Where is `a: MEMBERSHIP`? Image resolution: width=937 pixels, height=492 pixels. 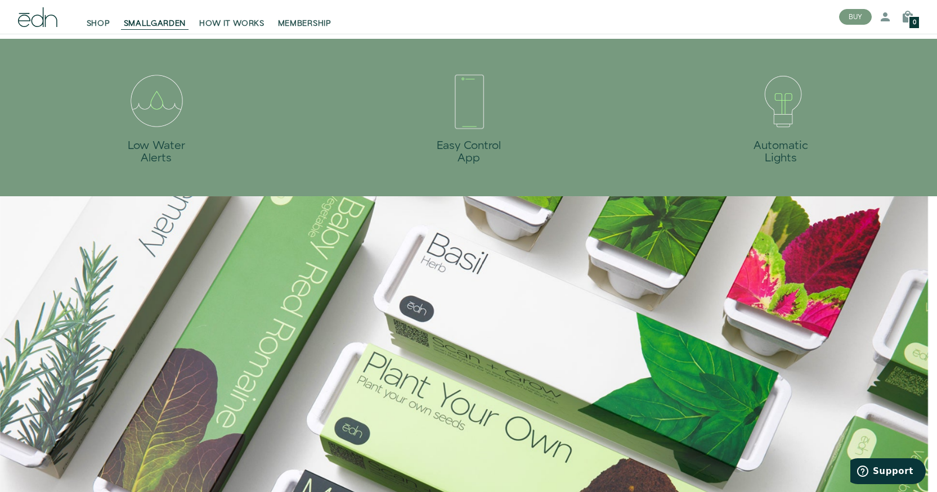 a: MEMBERSHIP is located at coordinates (304, 17).